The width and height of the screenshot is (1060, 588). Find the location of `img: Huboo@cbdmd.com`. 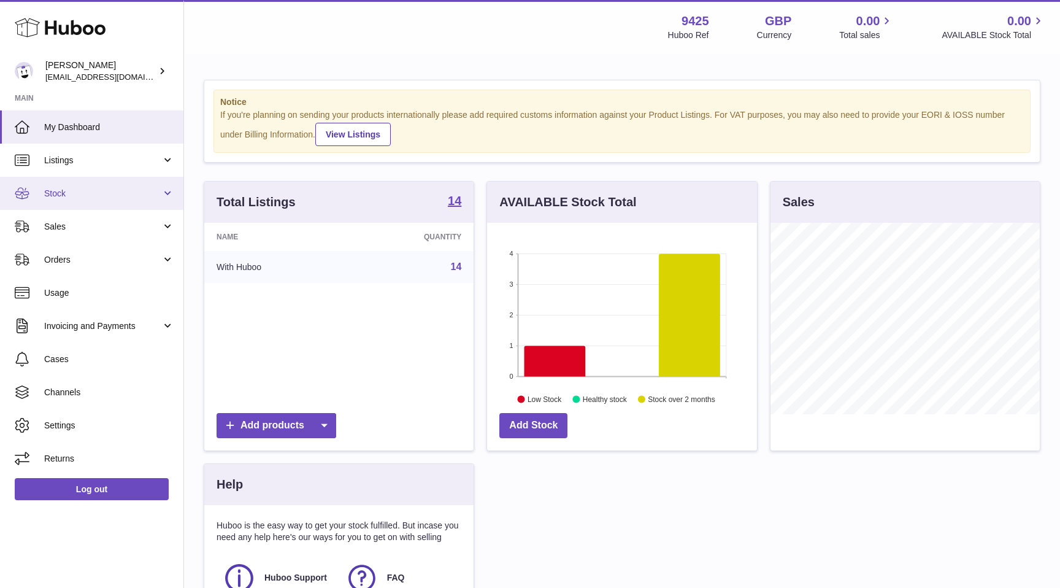

img: Huboo@cbdmd.com is located at coordinates (24, 71).